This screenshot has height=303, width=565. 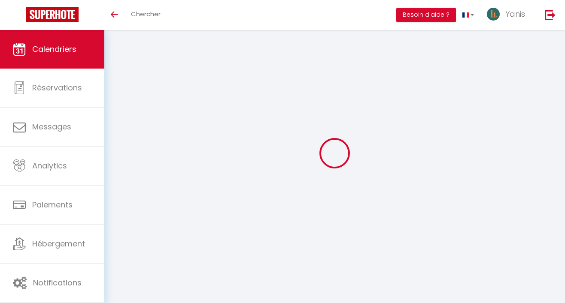 What do you see at coordinates (52, 127) in the screenshot?
I see `span: Messages` at bounding box center [52, 127].